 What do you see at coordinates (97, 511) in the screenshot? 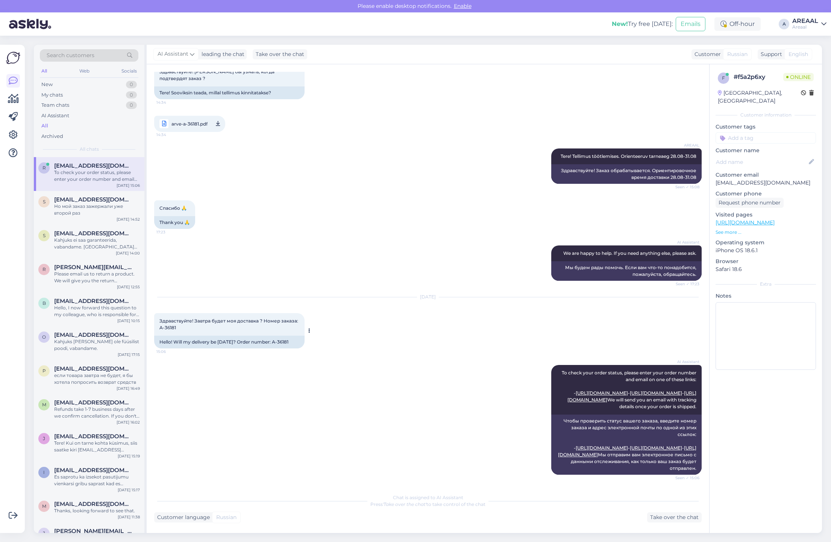
I see `div: Thanks, looking forward to see that.` at bounding box center [97, 511].